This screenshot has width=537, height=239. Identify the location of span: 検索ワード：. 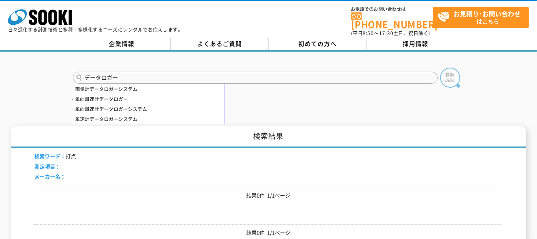
(50, 155).